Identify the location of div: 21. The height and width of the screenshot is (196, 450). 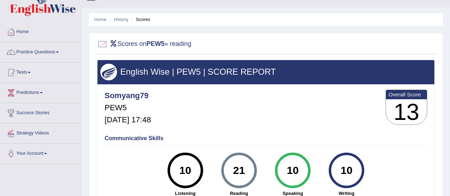
(239, 170).